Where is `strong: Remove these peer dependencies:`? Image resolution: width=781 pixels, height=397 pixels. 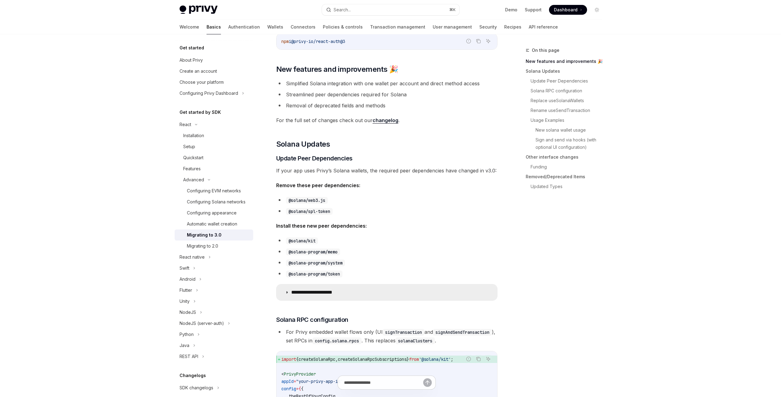
strong: Remove these peer dependencies: is located at coordinates (318, 185).